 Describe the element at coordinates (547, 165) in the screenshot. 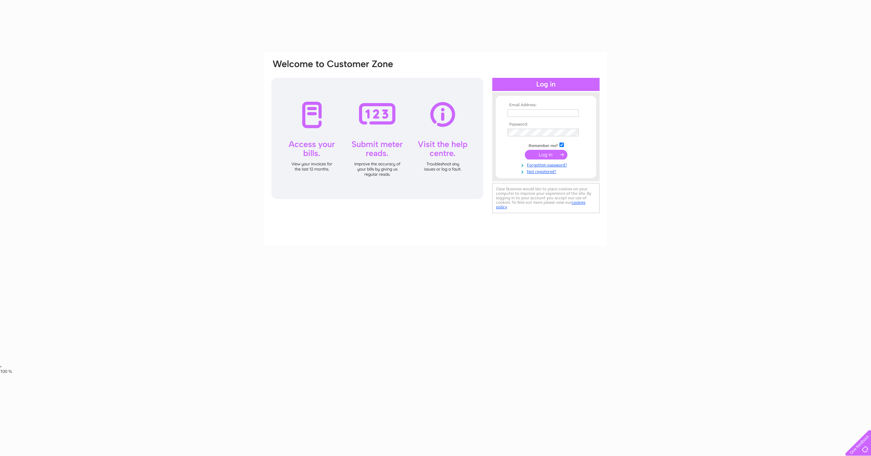

I see `a: Forgotten password?` at that location.